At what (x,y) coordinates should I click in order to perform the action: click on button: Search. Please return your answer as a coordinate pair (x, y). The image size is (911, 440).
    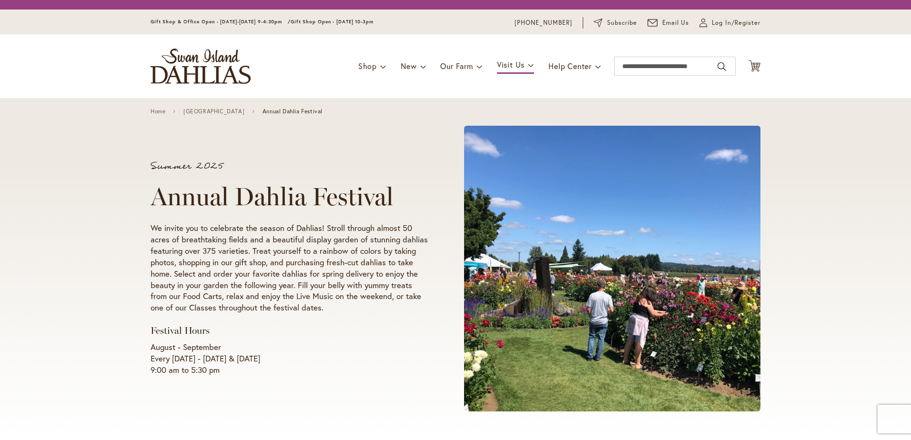
    Looking at the image, I should click on (722, 67).